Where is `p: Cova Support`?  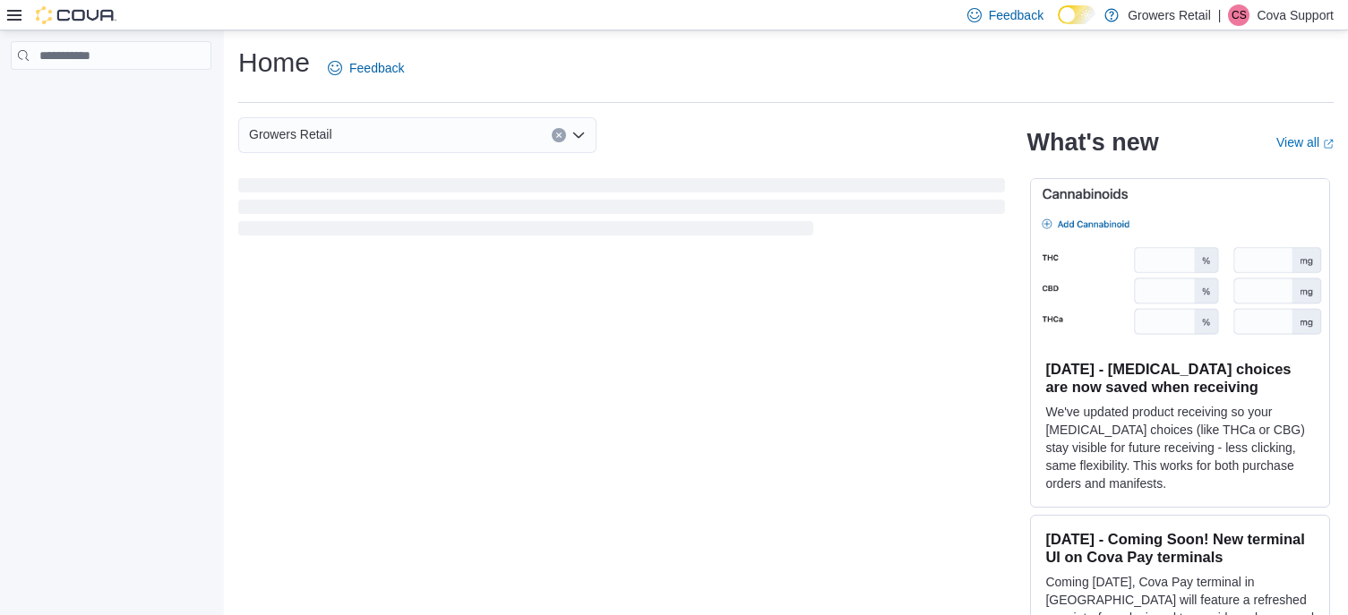 p: Cova Support is located at coordinates (1295, 15).